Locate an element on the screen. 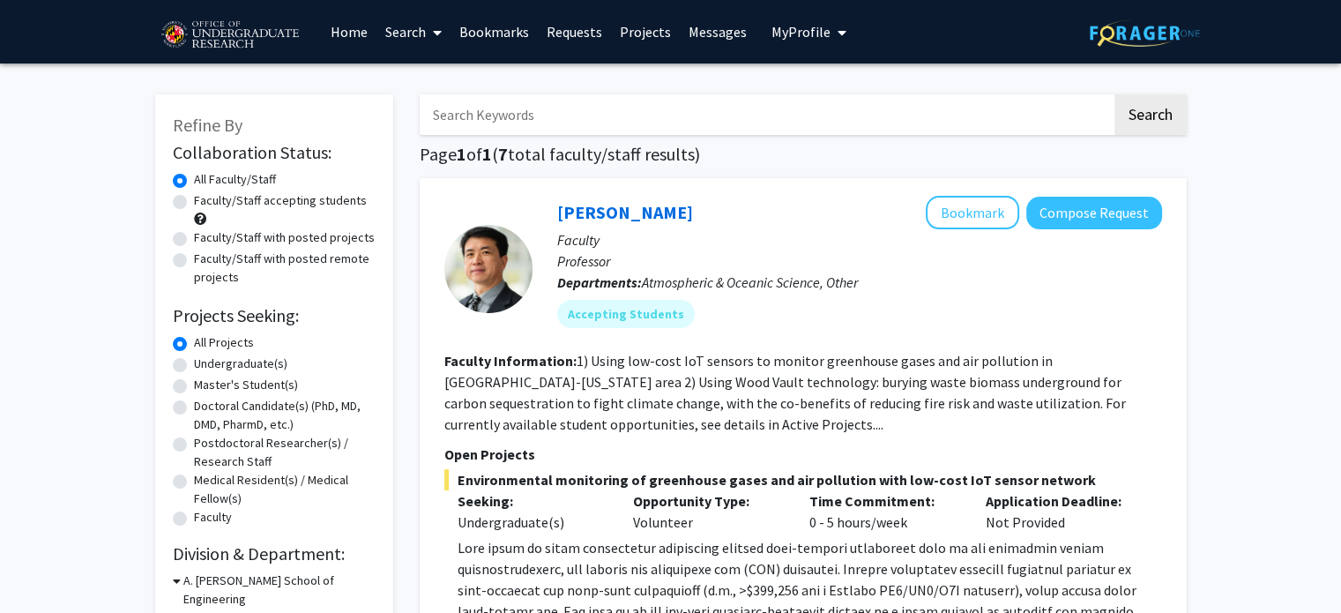  button: Search is located at coordinates (1151, 115).